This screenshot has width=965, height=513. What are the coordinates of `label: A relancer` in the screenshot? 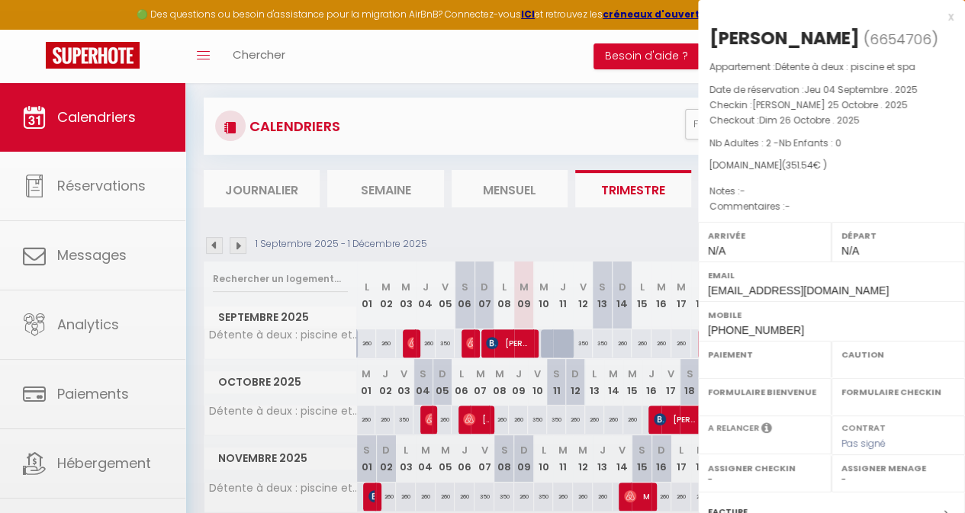 It's located at (733, 428).